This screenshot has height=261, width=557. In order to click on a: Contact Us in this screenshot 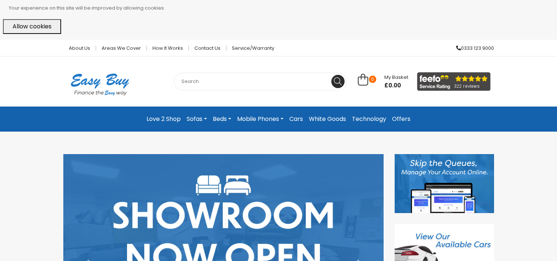, I will do `click(208, 48)`.